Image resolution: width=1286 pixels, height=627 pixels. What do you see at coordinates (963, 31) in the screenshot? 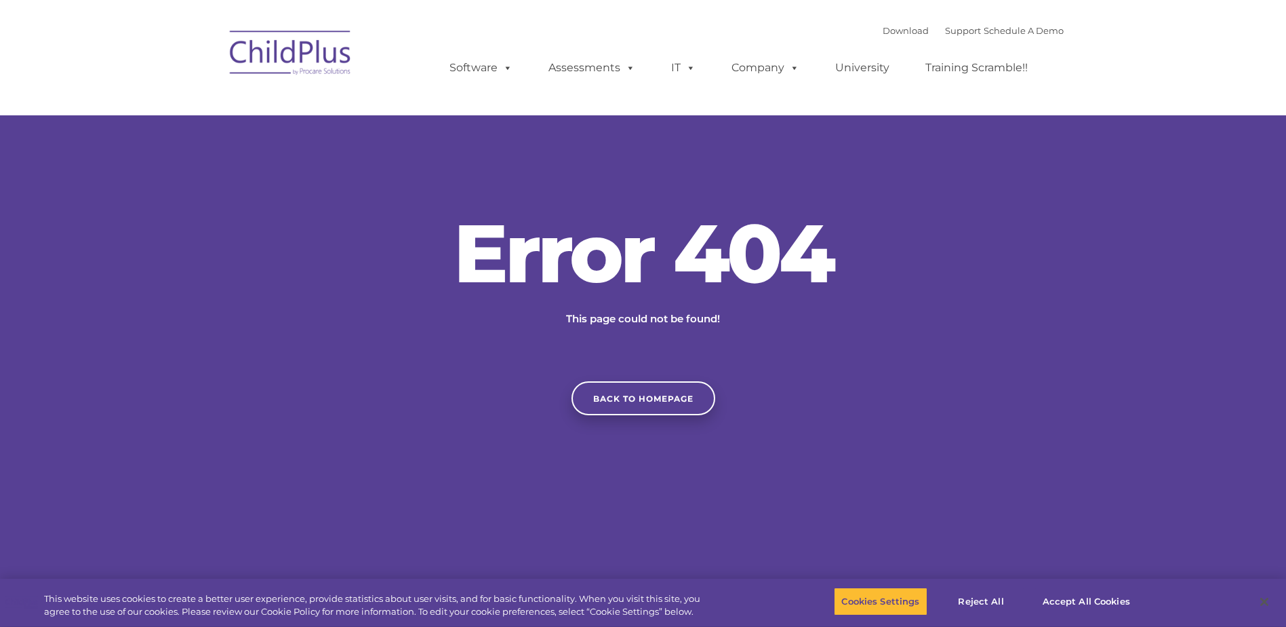
I see `a: Support` at bounding box center [963, 31].